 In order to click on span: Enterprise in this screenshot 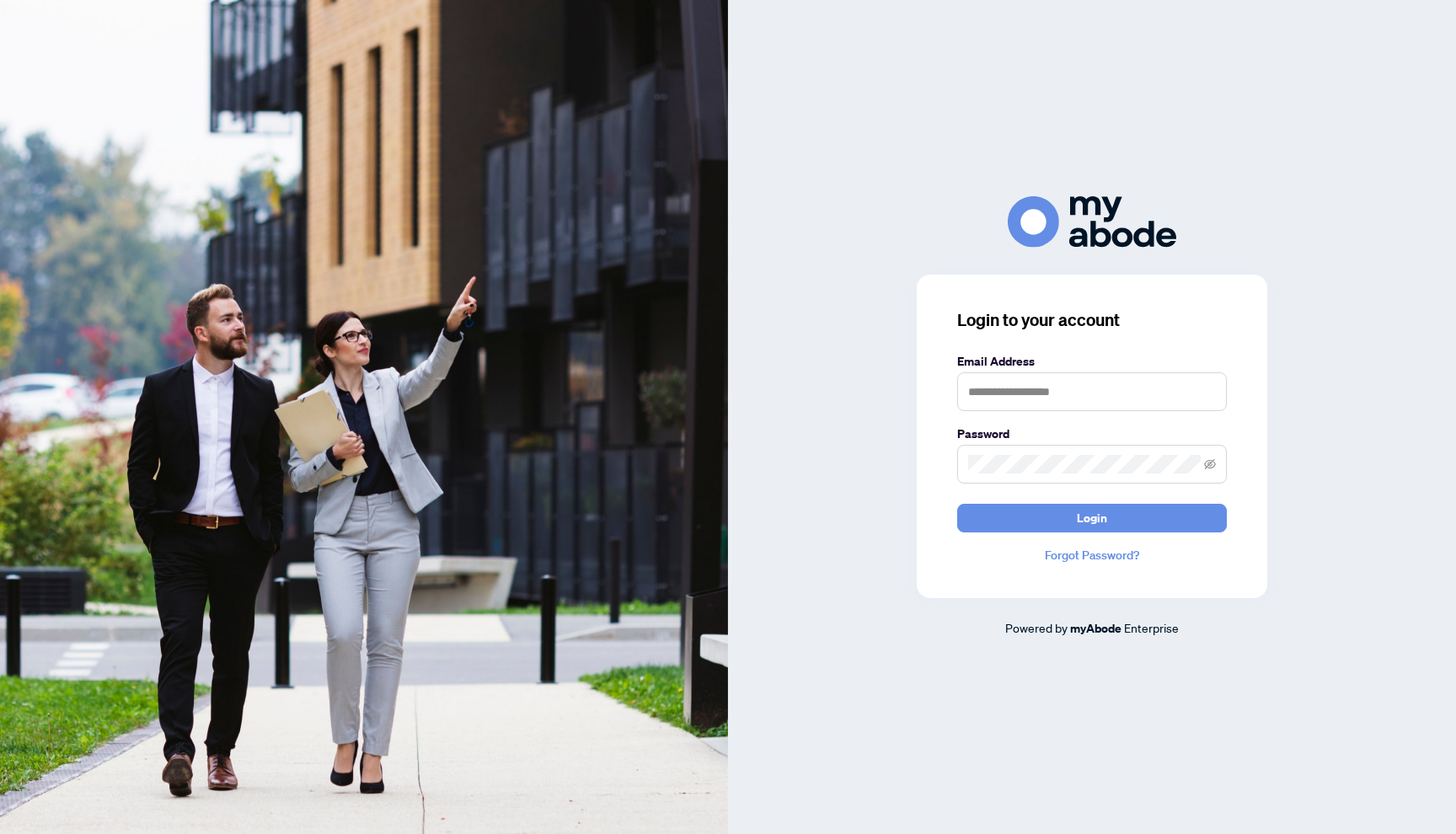, I will do `click(1151, 627)`.